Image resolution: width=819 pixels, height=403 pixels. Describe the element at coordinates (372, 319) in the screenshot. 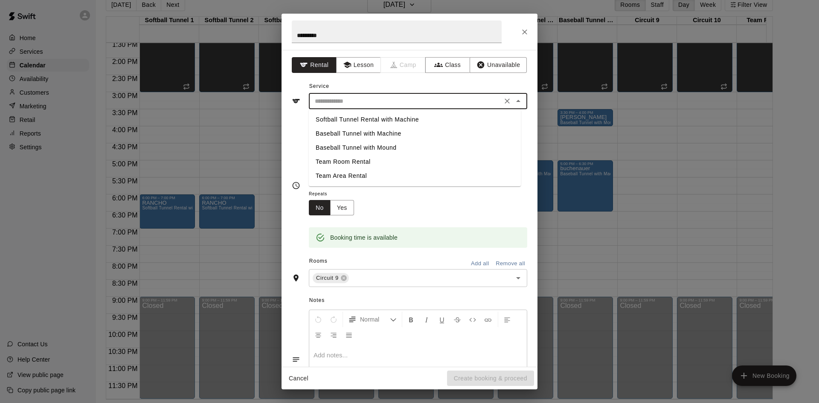

I see `button: Formatting Options` at that location.